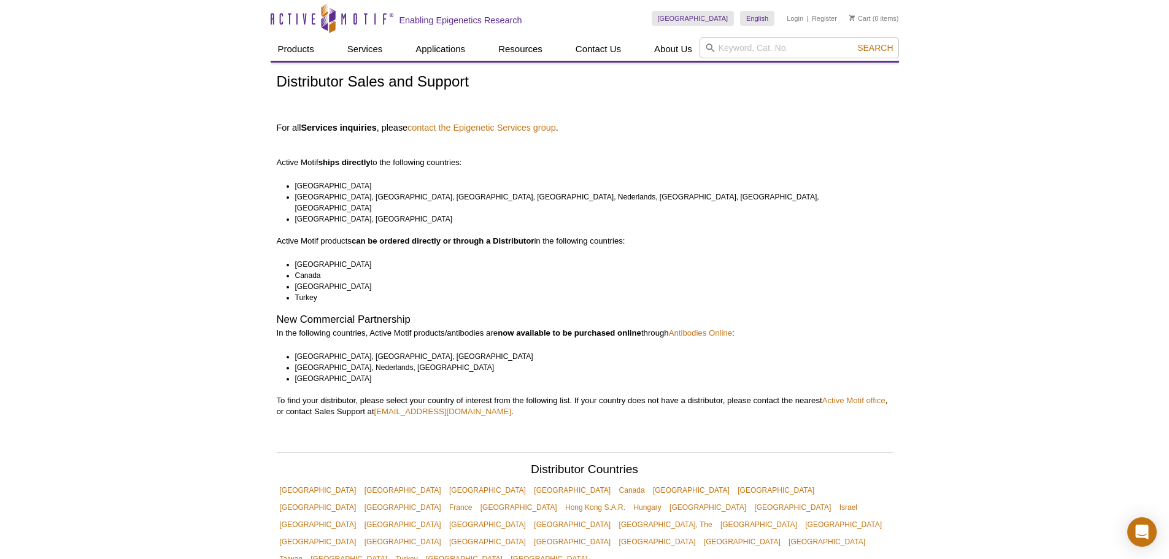 The height and width of the screenshot is (559, 1169). I want to click on a: Canada, so click(632, 490).